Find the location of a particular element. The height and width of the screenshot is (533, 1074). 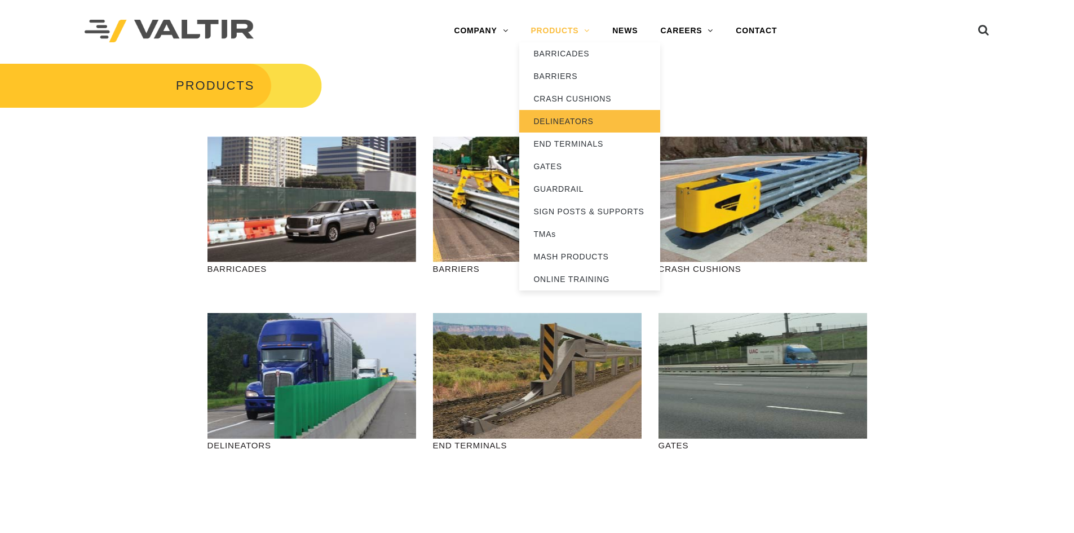

p: BARRIERS is located at coordinates (537, 268).